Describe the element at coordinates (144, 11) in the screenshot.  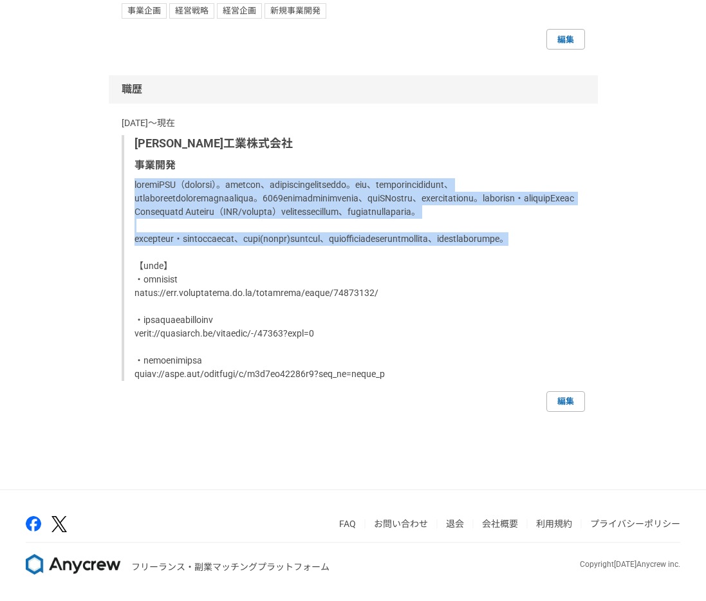
I see `span: 事業企画` at that location.